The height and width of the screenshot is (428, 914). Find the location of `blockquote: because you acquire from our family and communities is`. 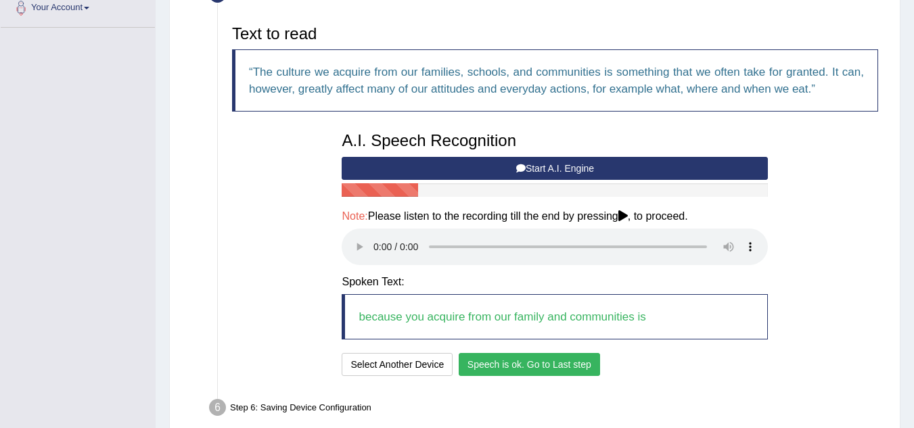

blockquote: because you acquire from our family and communities is is located at coordinates (555, 317).